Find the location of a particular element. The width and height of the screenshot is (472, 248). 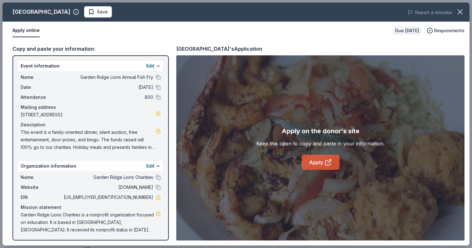

span: Requirements is located at coordinates (449, 31).